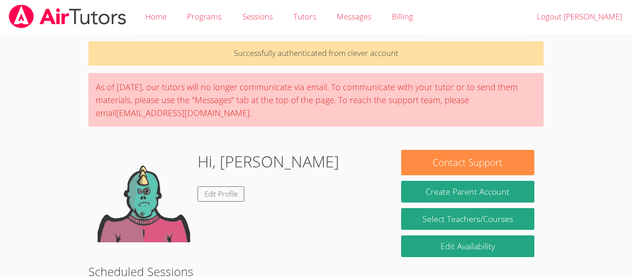 The height and width of the screenshot is (277, 632). Describe the element at coordinates (221, 194) in the screenshot. I see `a: Edit Profile` at that location.